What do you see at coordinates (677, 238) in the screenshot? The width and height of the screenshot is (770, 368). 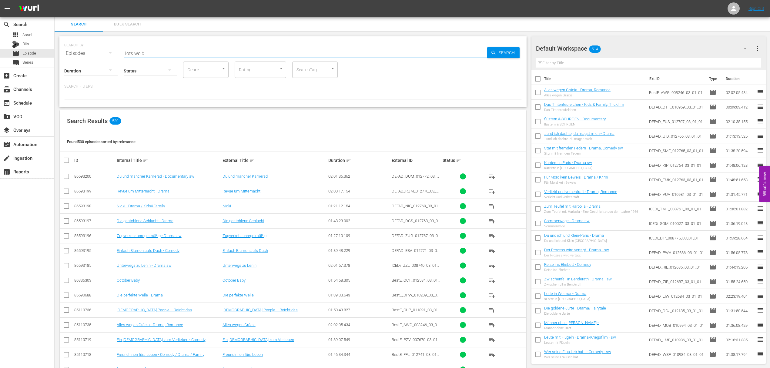 I see `td: ICEDi_DIP_008775_03_01_01` at bounding box center [677, 238].